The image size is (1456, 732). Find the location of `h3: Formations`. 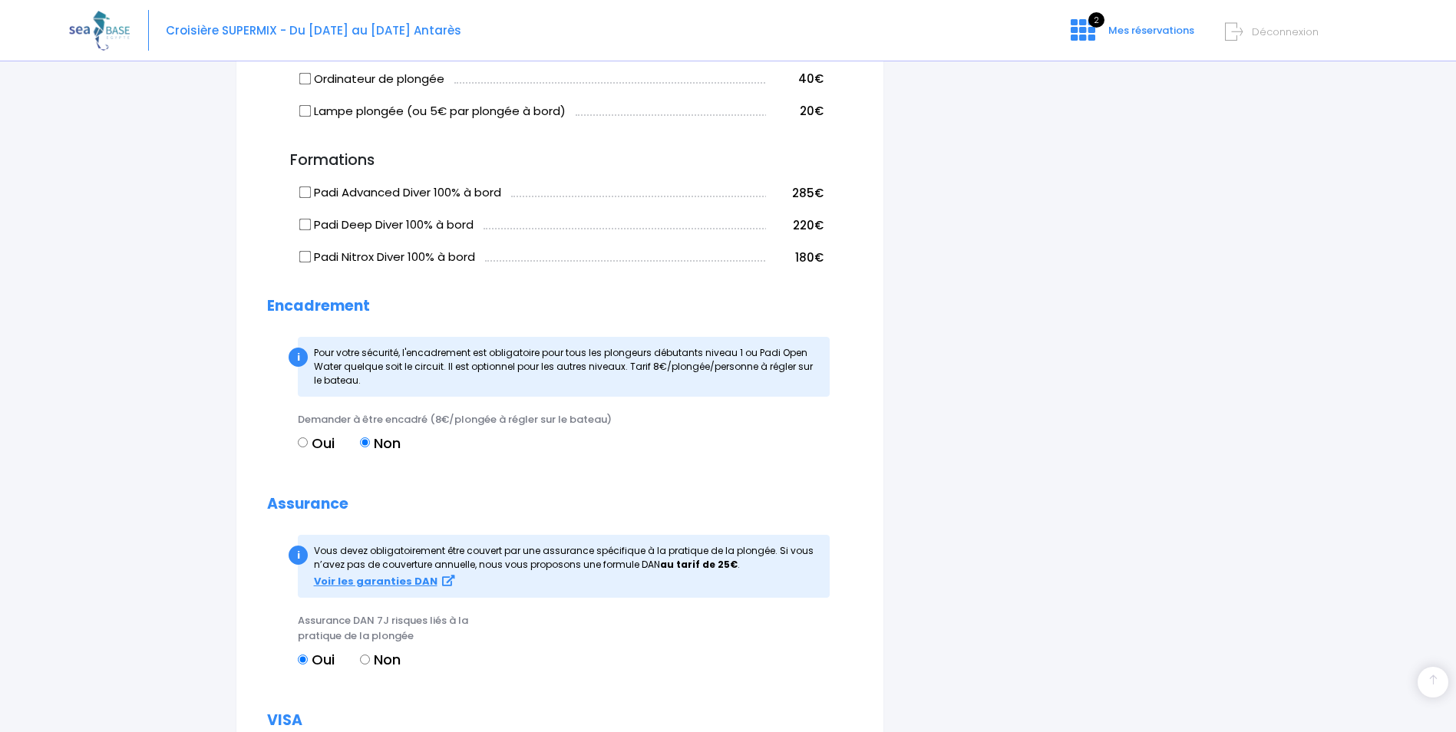

h3: Formations is located at coordinates (559, 160).